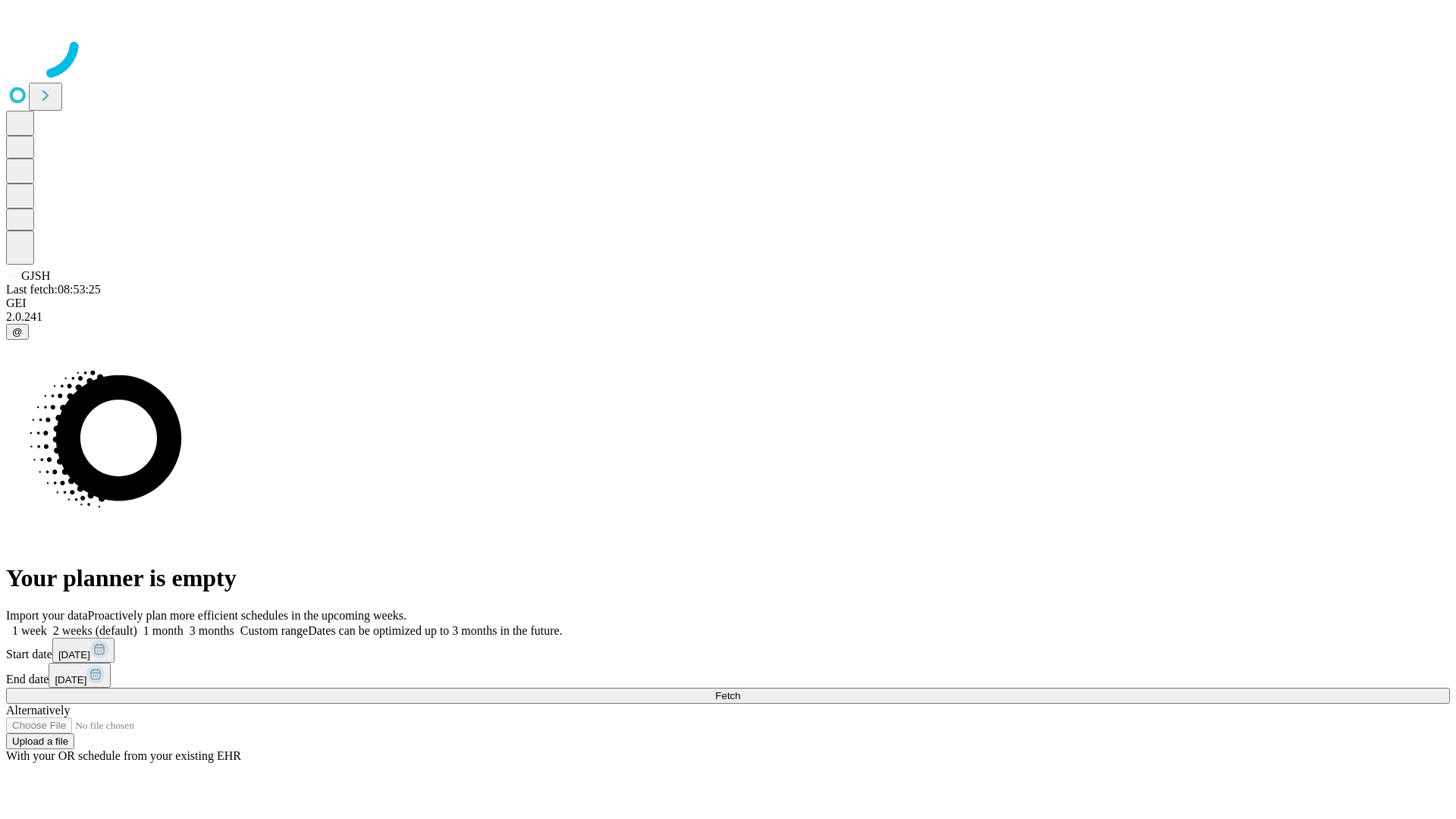  What do you see at coordinates (728, 650) in the screenshot?
I see `div: Start date` at bounding box center [728, 650].